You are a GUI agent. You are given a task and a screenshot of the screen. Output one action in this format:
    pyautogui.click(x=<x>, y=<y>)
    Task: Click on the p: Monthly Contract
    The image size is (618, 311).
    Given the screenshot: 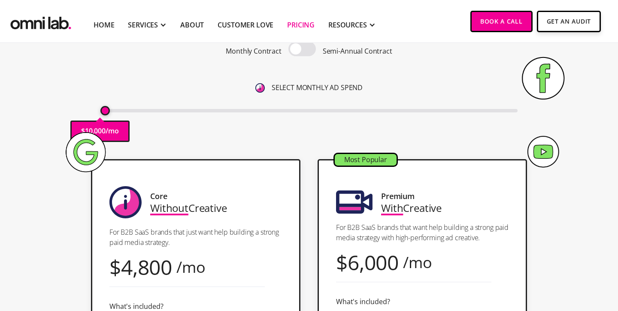 What is the action you would take?
    pyautogui.click(x=253, y=51)
    